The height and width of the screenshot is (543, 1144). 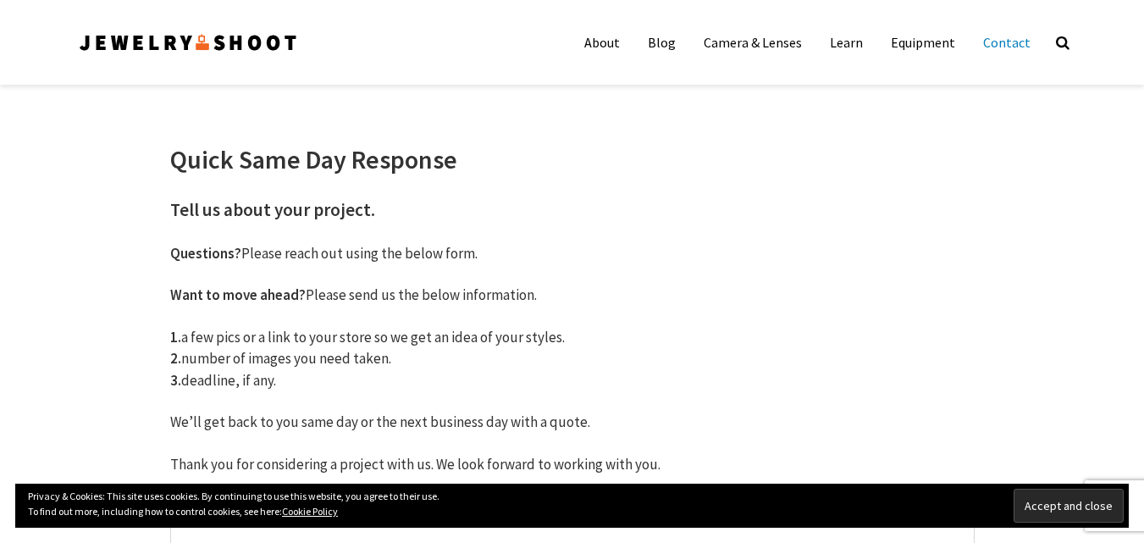 I want to click on h1: Quick Same Day Response, so click(x=572, y=159).